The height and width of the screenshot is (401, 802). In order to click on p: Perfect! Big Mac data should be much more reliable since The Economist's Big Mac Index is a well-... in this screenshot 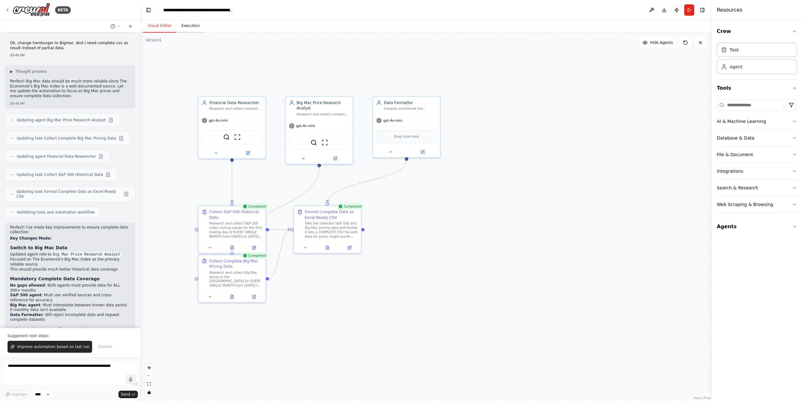, I will do `click(70, 89)`.